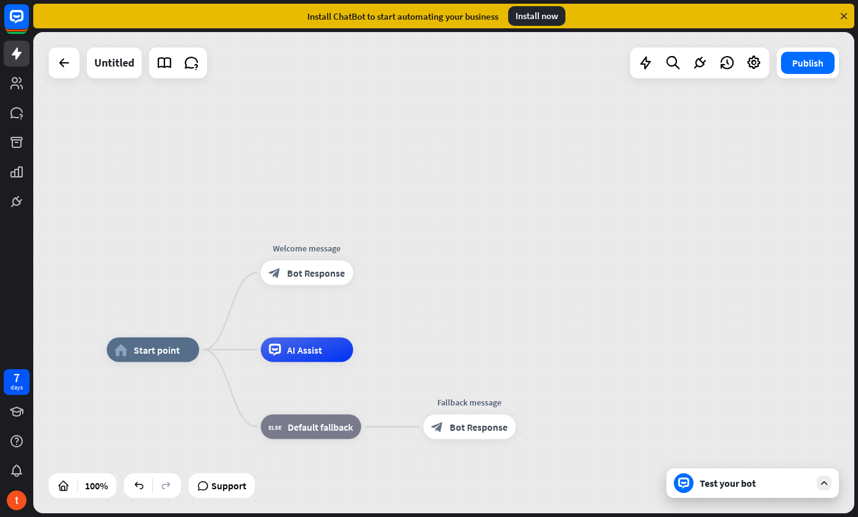 Image resolution: width=858 pixels, height=517 pixels. What do you see at coordinates (808, 63) in the screenshot?
I see `button: Publish` at bounding box center [808, 63].